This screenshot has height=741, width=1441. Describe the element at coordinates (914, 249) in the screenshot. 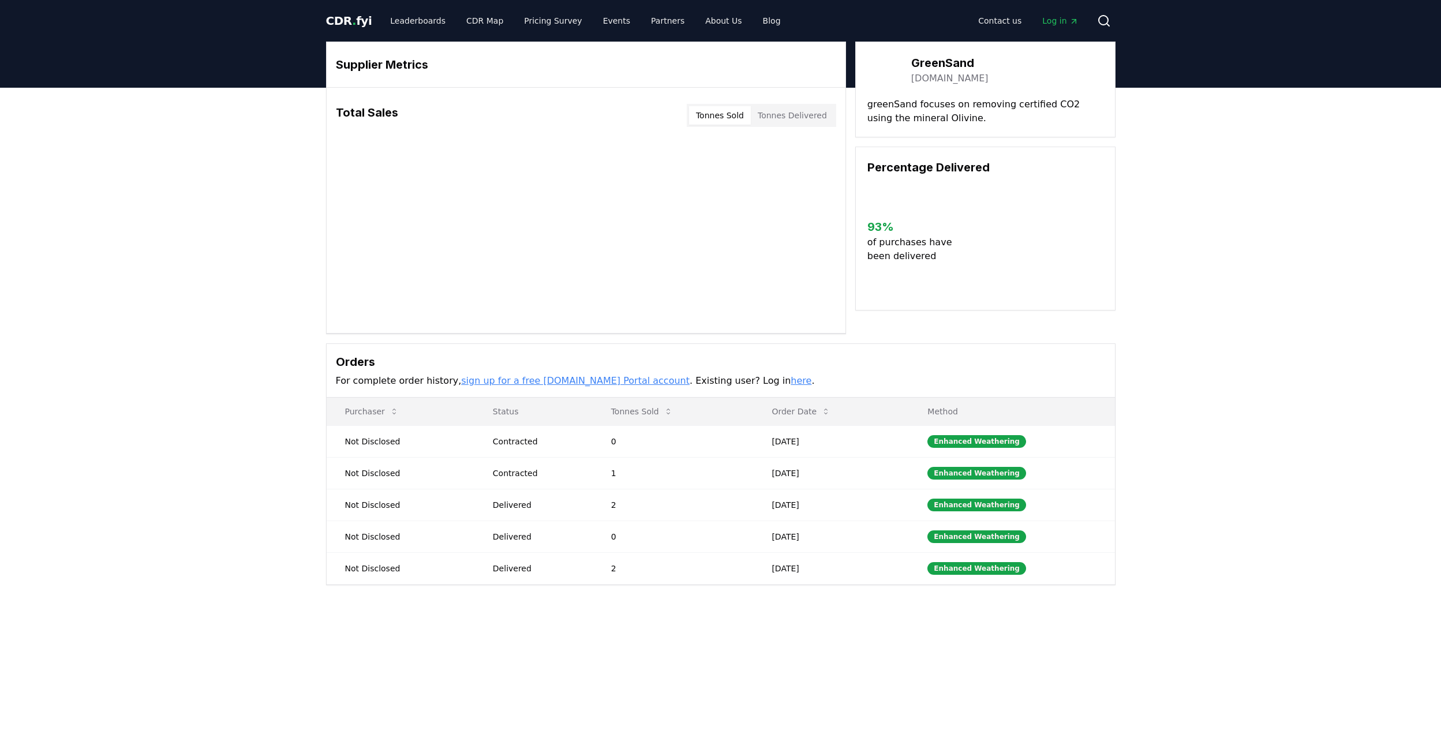

I see `p: of purchases have been delivered` at that location.